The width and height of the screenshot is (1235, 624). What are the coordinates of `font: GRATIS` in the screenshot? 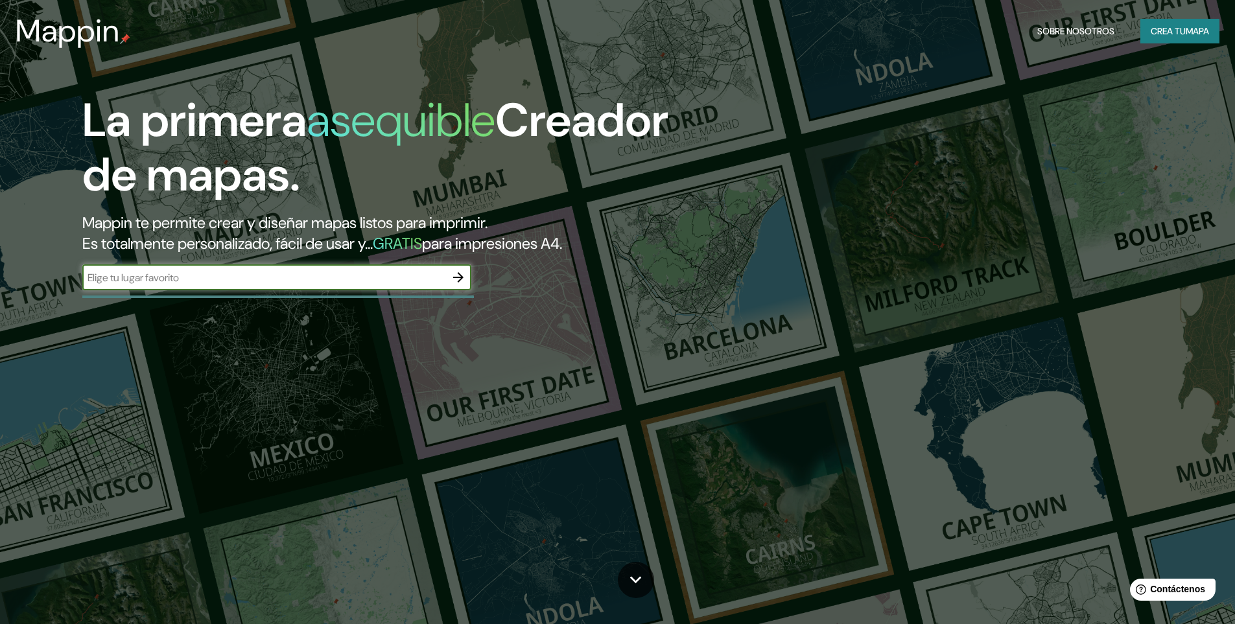 It's located at (397, 243).